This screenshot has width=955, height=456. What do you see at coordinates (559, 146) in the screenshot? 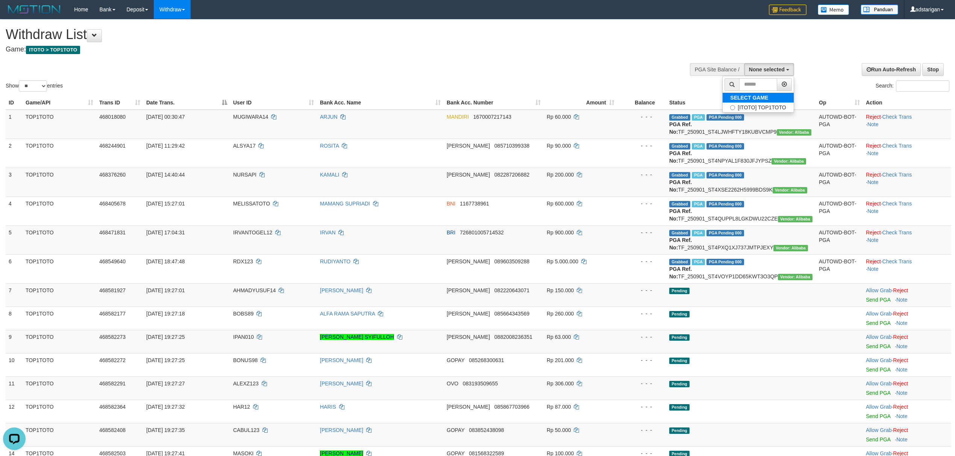
I see `span: Rp 90.000` at bounding box center [559, 146].